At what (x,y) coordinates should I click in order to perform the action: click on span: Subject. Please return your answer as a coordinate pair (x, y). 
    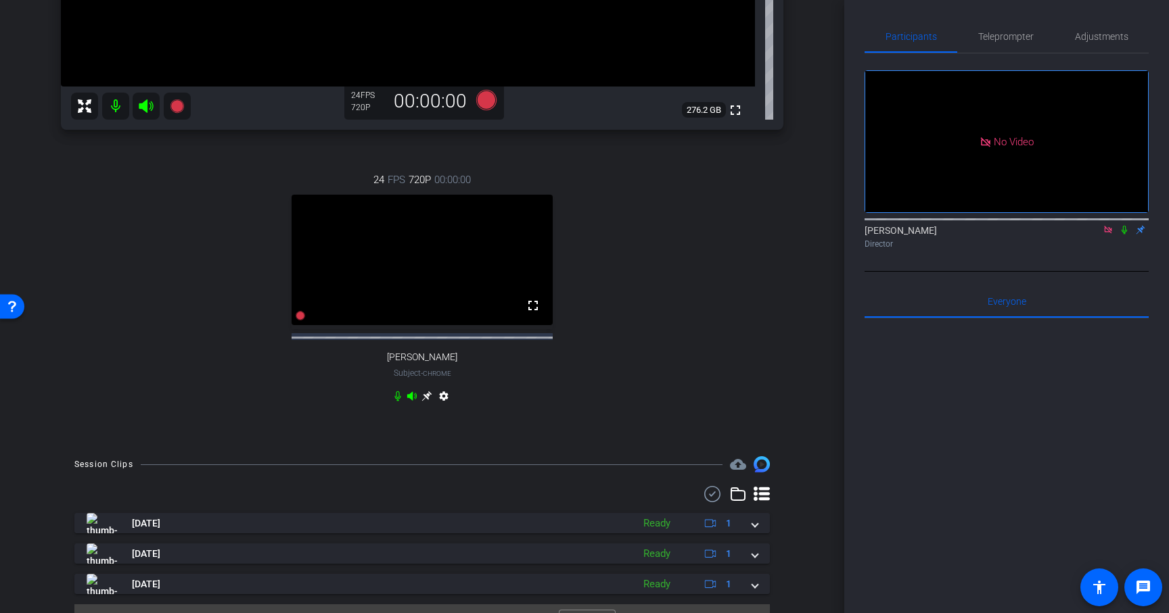
    Looking at the image, I should click on (422, 373).